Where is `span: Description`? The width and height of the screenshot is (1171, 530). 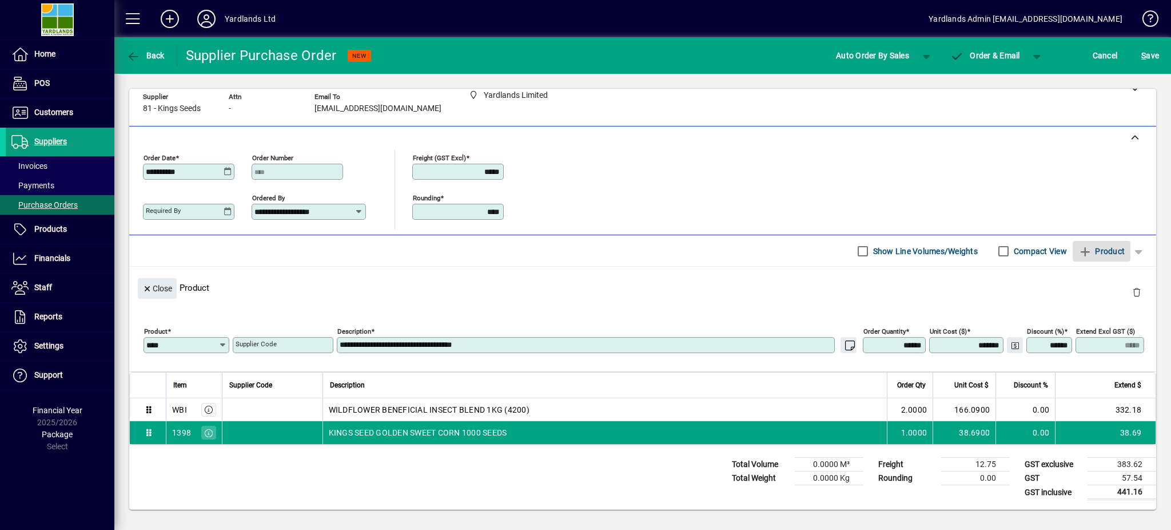
span: Description is located at coordinates (347, 385).